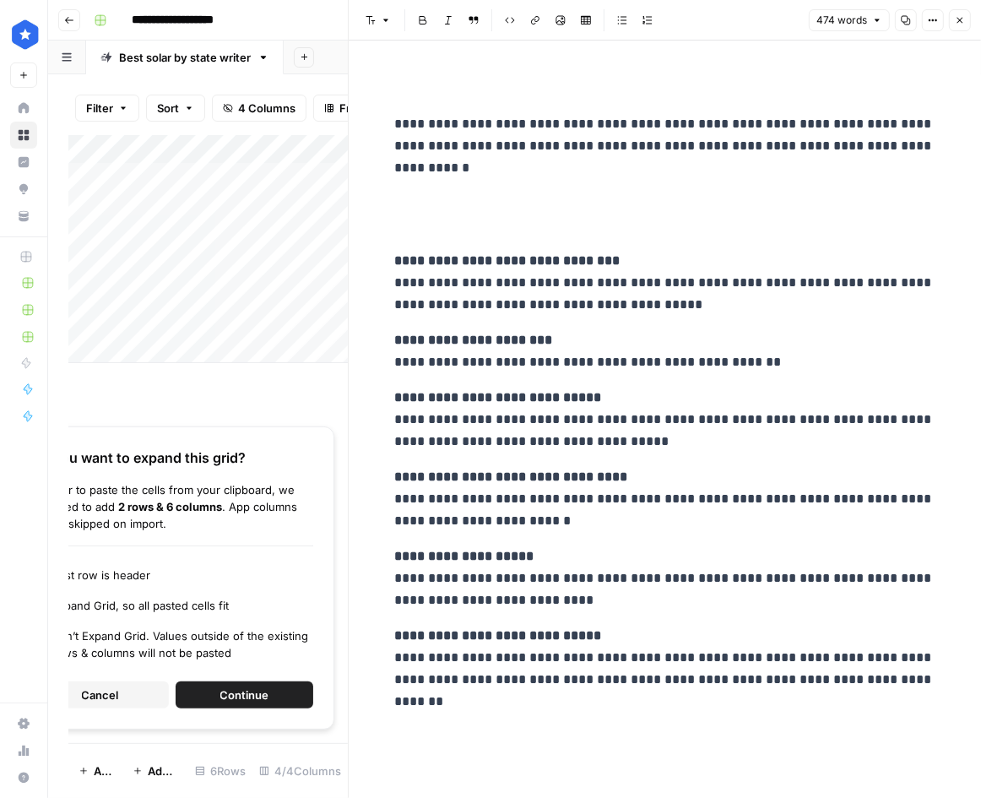 This screenshot has height=798, width=981. What do you see at coordinates (842, 20) in the screenshot?
I see `span: 474 words` at bounding box center [842, 20].